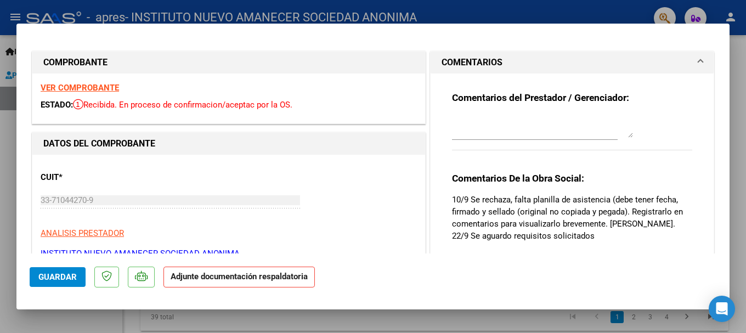 Image resolution: width=746 pixels, height=333 pixels. Describe the element at coordinates (58, 277) in the screenshot. I see `span: Guardar` at that location.